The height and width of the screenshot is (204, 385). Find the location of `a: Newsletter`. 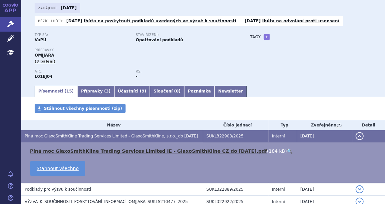

a: Newsletter is located at coordinates (231, 92).